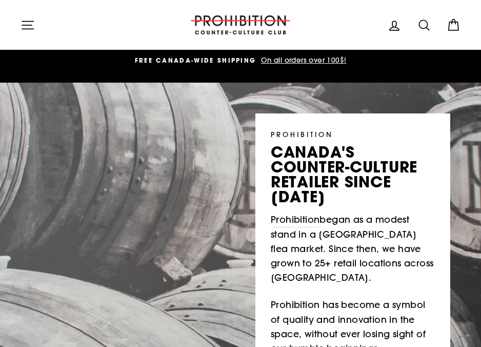 Image resolution: width=481 pixels, height=347 pixels. What do you see at coordinates (195, 60) in the screenshot?
I see `span: FREE CANADA-WIDE SHIPPING` at bounding box center [195, 60].